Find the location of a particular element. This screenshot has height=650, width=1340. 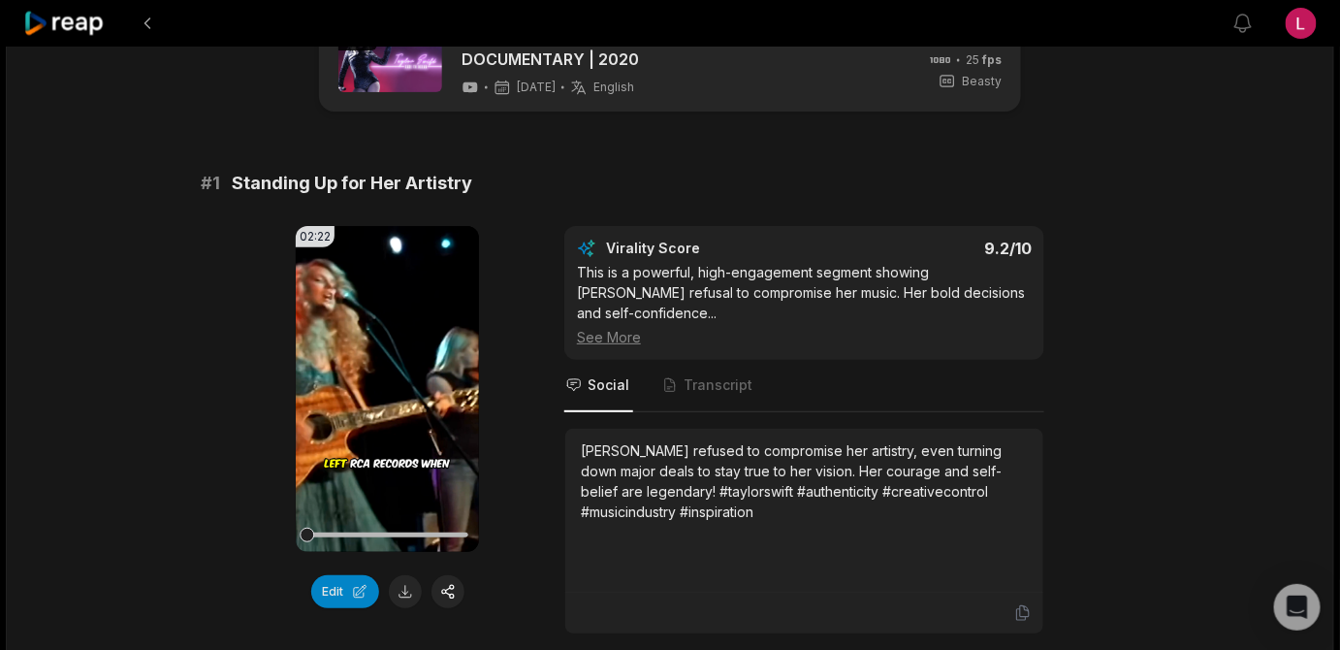

span: Social is located at coordinates (608, 385).